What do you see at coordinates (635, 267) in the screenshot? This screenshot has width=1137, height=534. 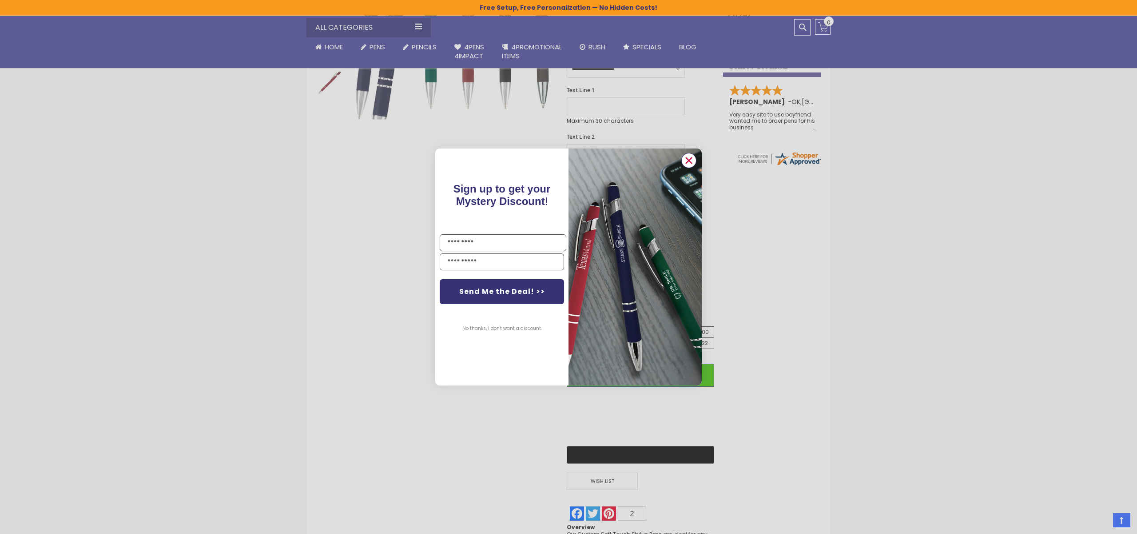 I see `img: 081b18bf-2f98-4675-a917-09431eb06994.jpeg` at bounding box center [635, 267].